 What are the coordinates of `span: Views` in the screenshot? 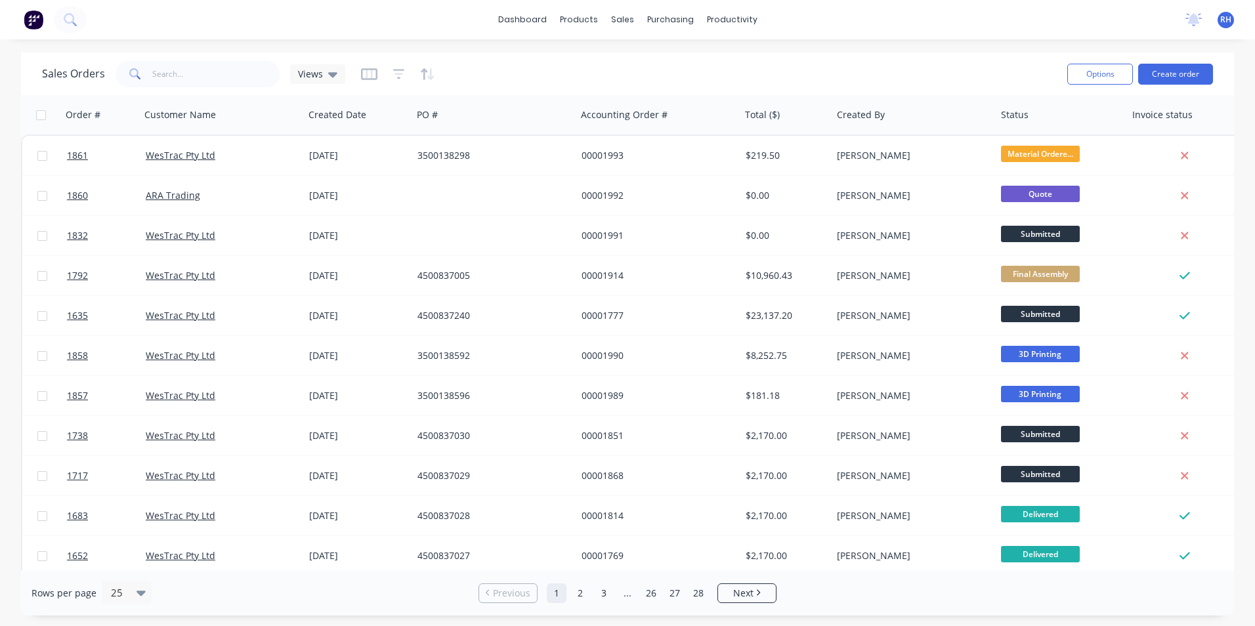 It's located at (310, 74).